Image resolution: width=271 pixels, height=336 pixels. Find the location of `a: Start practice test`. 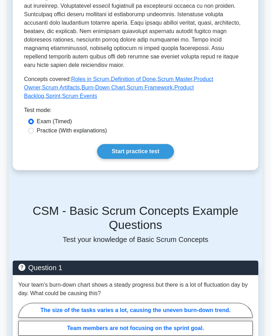

a: Start practice test is located at coordinates (135, 152).